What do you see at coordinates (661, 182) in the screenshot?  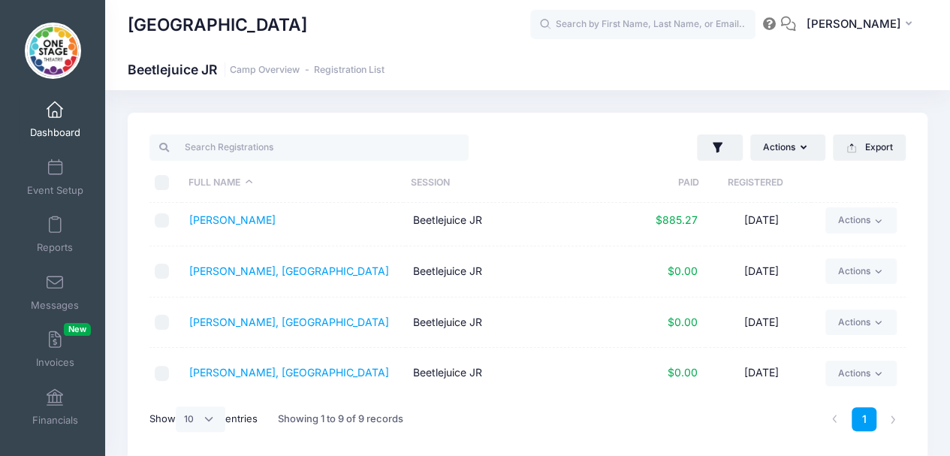 I see `th: Paid: activate to sort column ascending` at bounding box center [661, 182].